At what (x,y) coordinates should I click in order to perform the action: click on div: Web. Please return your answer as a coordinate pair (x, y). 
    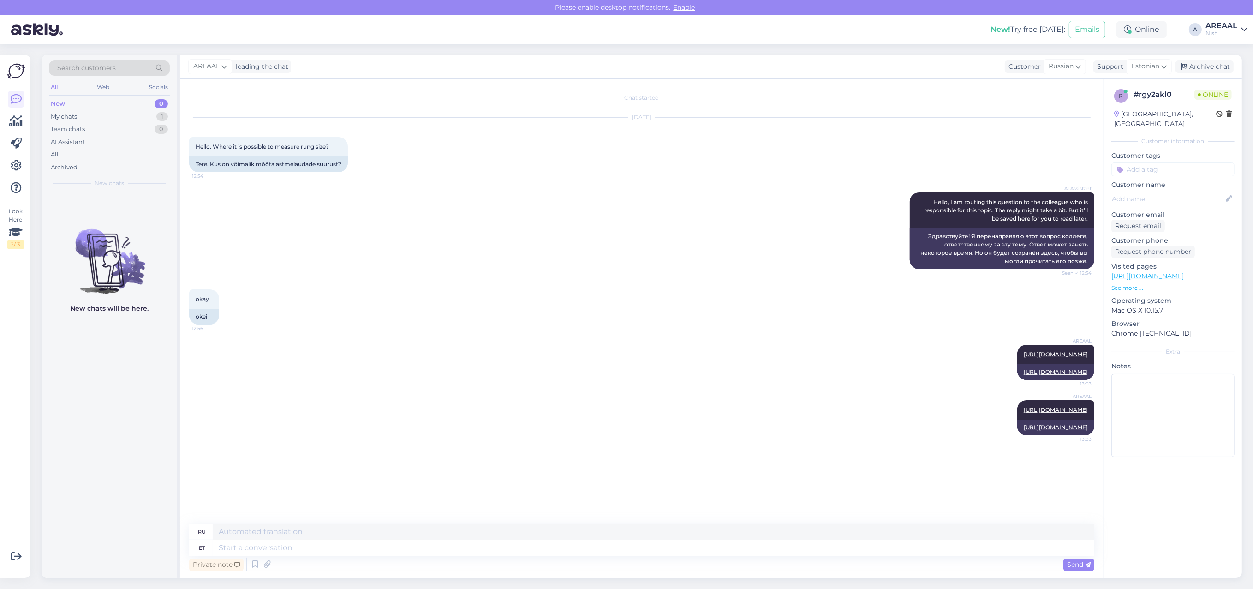
    Looking at the image, I should click on (103, 87).